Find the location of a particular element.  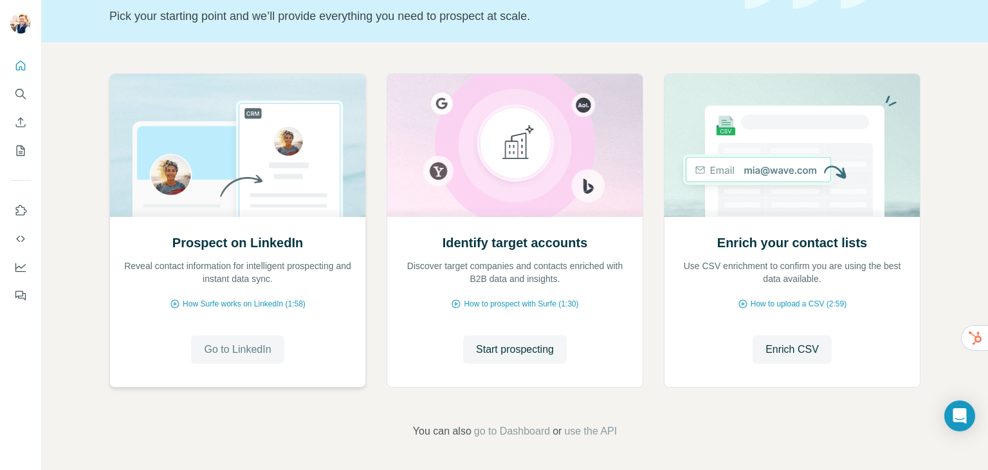

button: My lists is located at coordinates (21, 151).